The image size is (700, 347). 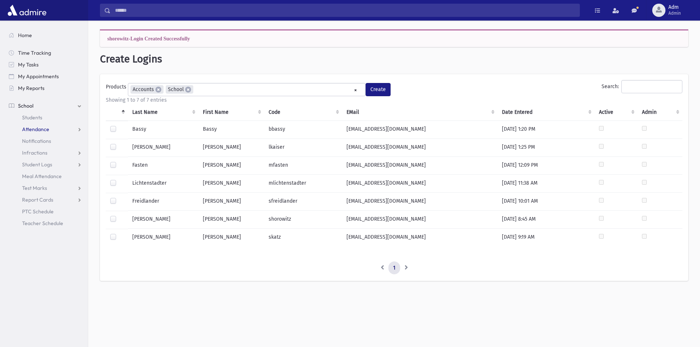 What do you see at coordinates (355, 90) in the screenshot?
I see `span: Remove all items` at bounding box center [355, 90].